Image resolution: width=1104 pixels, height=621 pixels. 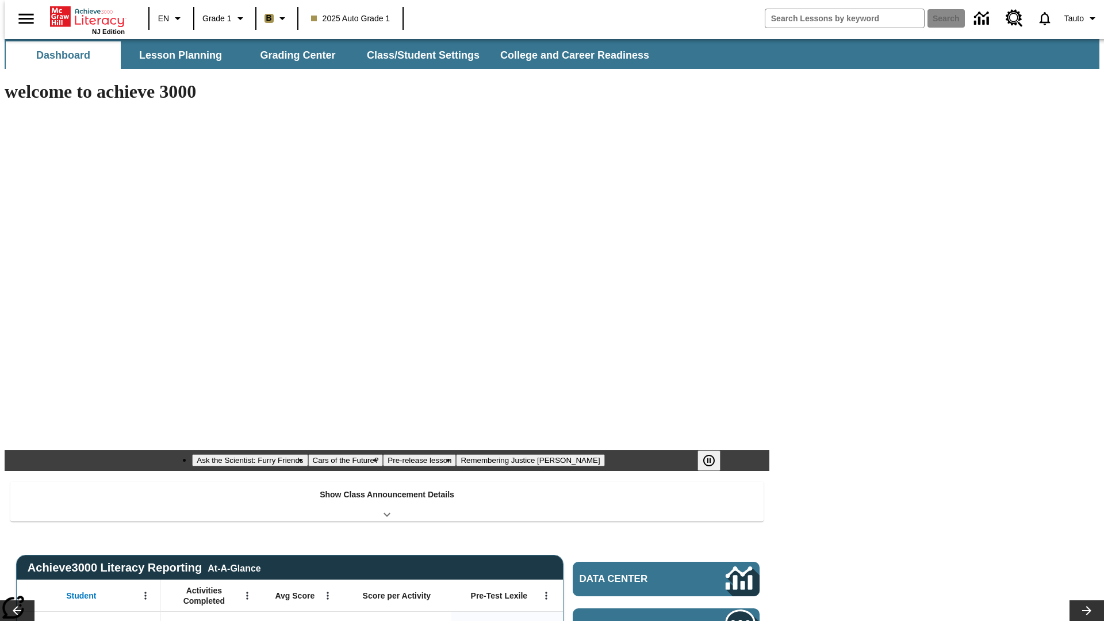 What do you see at coordinates (225, 18) in the screenshot?
I see `button: Grade: Grade 1, Select a grade` at bounding box center [225, 18].